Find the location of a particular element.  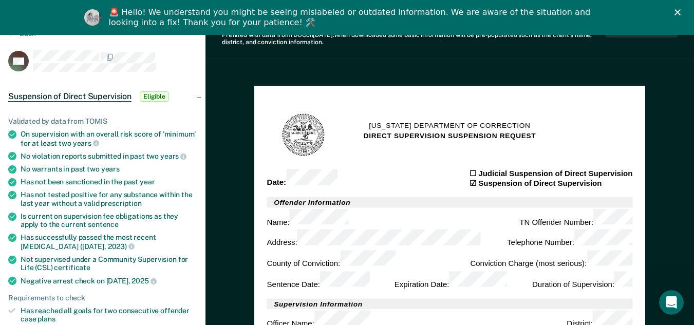

span: year is located at coordinates (147, 182).